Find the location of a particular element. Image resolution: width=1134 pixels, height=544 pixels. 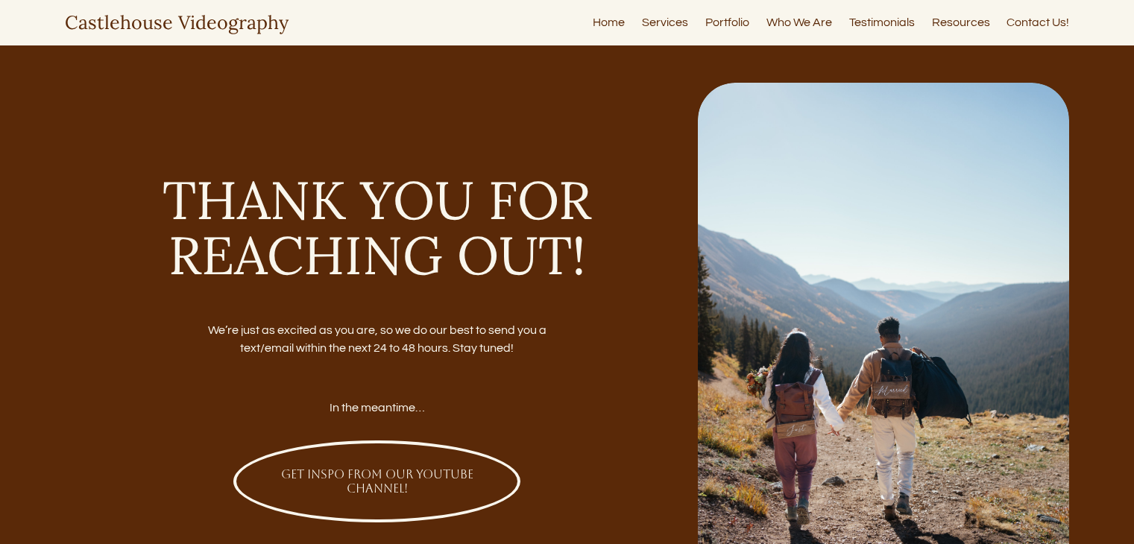

a: Who We Are is located at coordinates (799, 22).